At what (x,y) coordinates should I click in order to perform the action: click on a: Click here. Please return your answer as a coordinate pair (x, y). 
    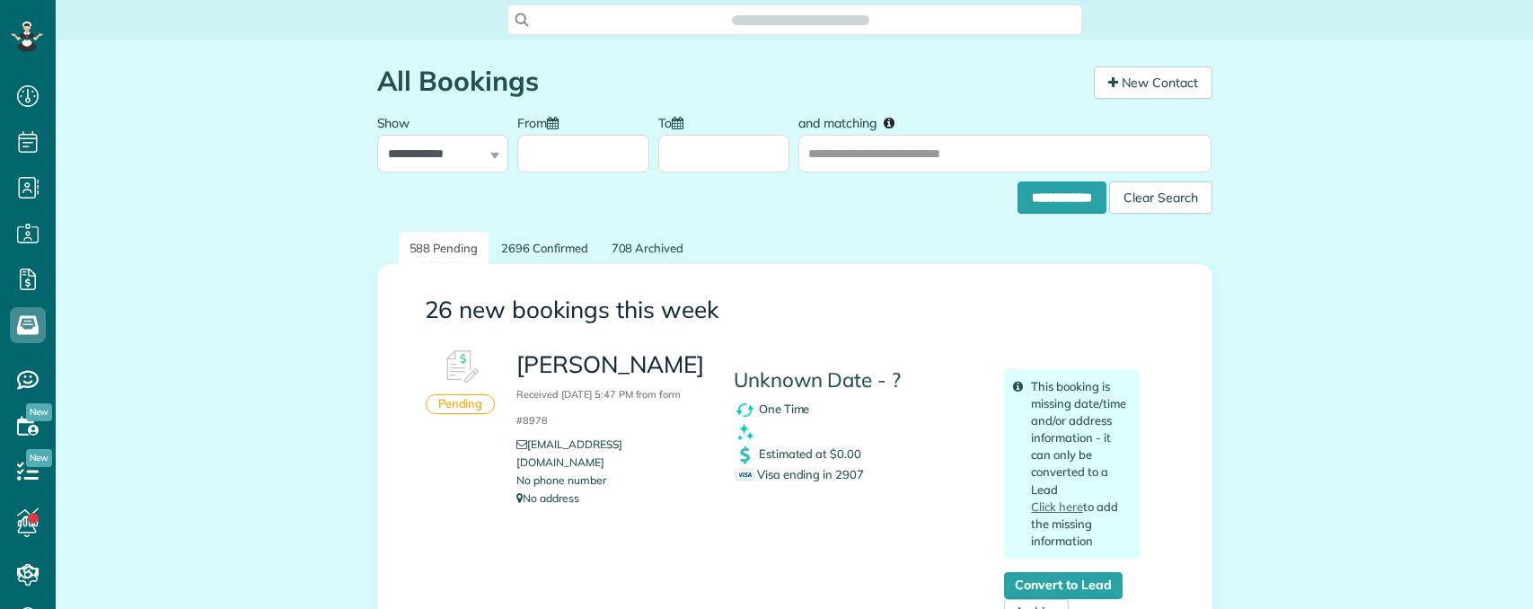
    Looking at the image, I should click on (1057, 506).